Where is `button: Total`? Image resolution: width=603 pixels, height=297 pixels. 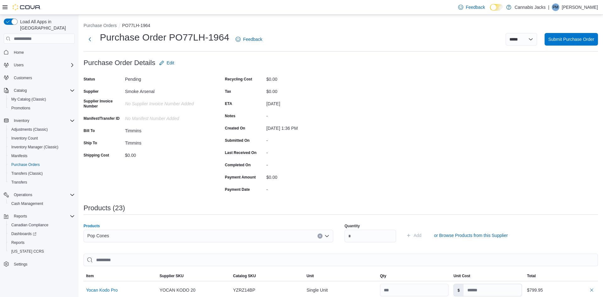
button: Total is located at coordinates (561, 276).